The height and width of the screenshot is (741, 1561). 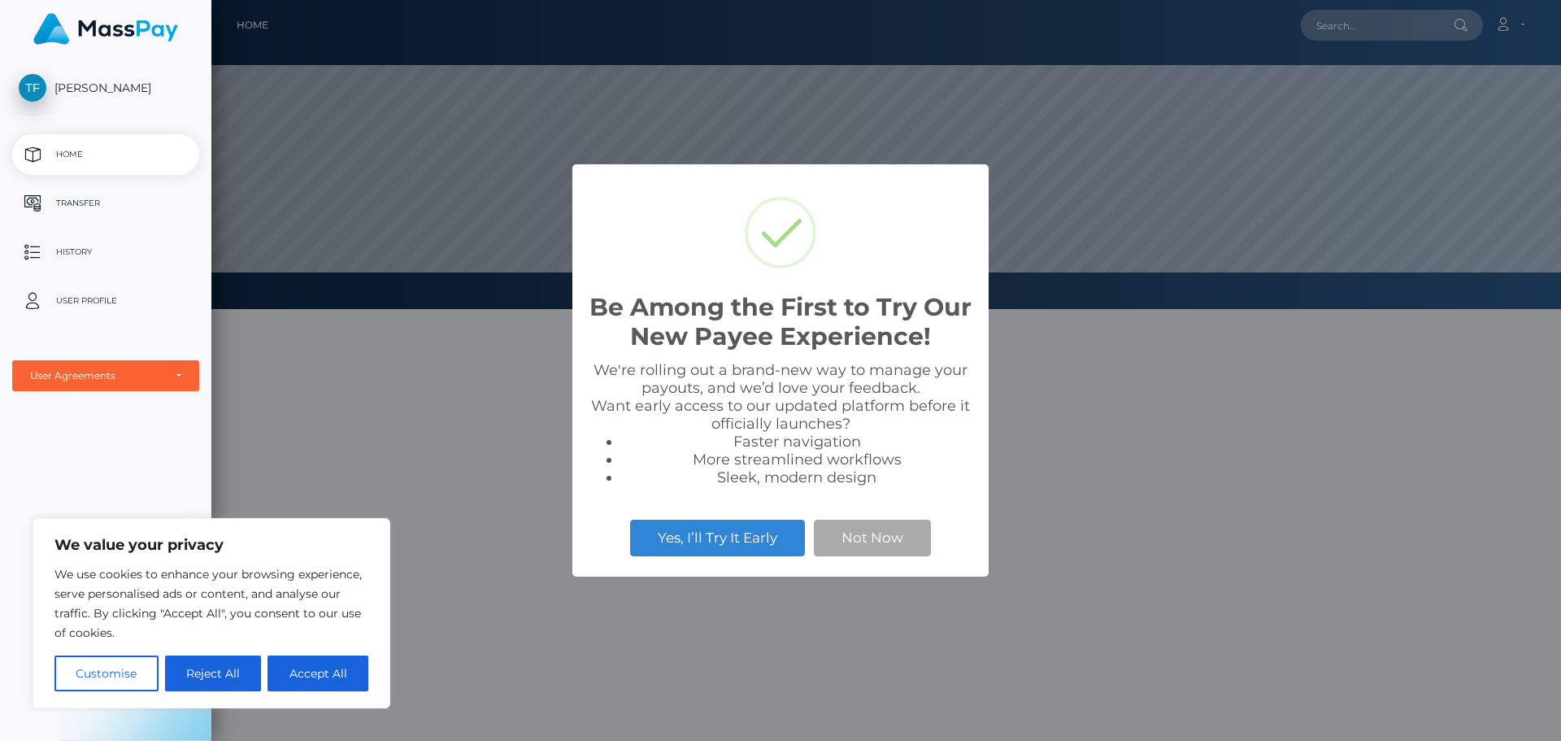 What do you see at coordinates (106, 376) in the screenshot?
I see `button: User Agreements` at bounding box center [106, 376].